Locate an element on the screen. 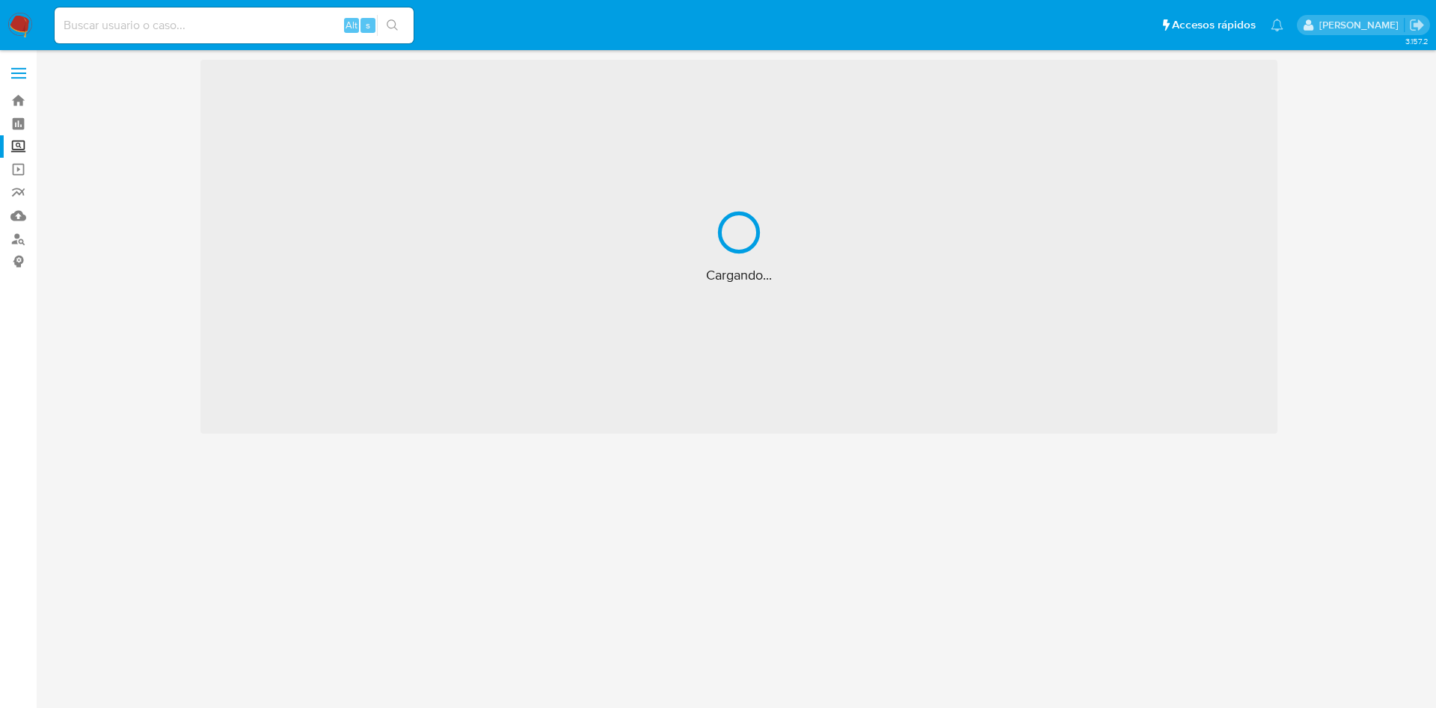 The image size is (1436, 708). a: Salir is located at coordinates (1417, 25).